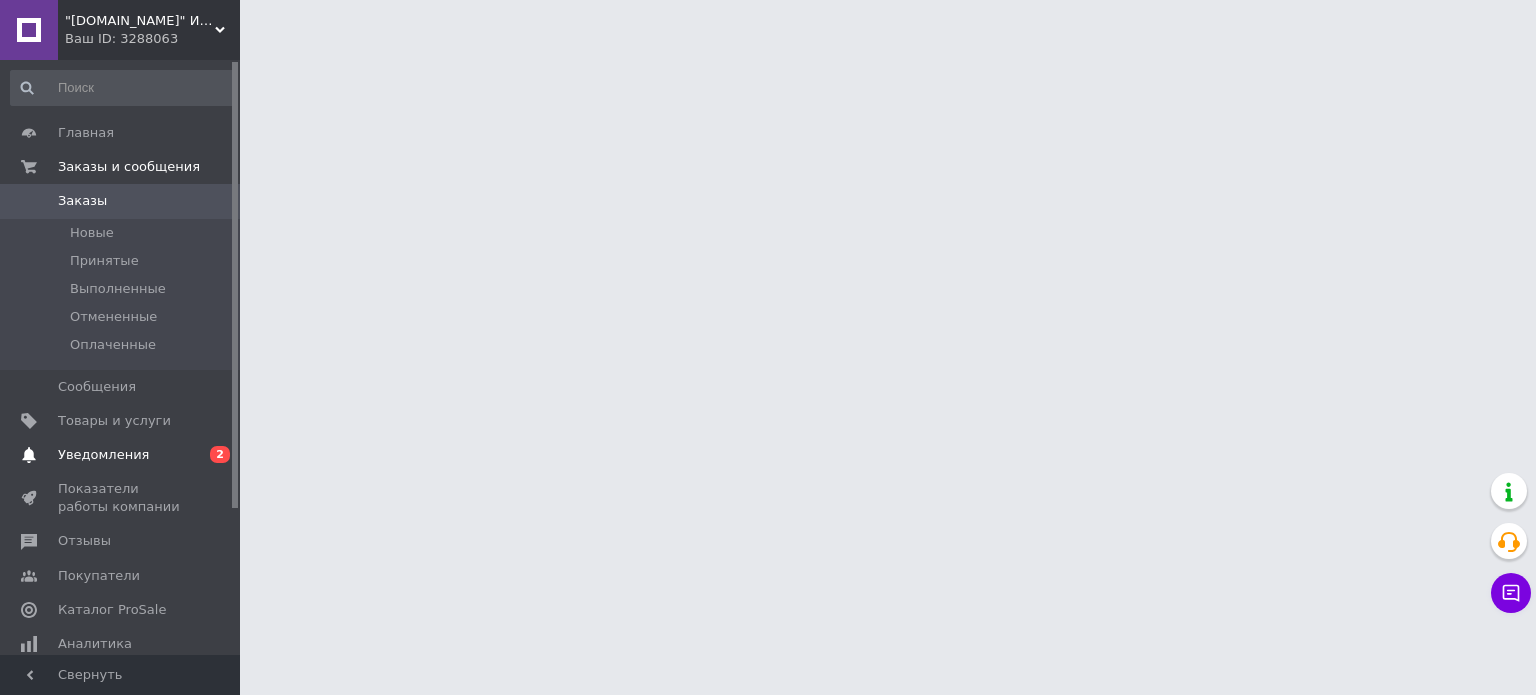  I want to click on span: "fishthehook.com.ua" Интернет - магазин все для рыбалки, so click(140, 21).